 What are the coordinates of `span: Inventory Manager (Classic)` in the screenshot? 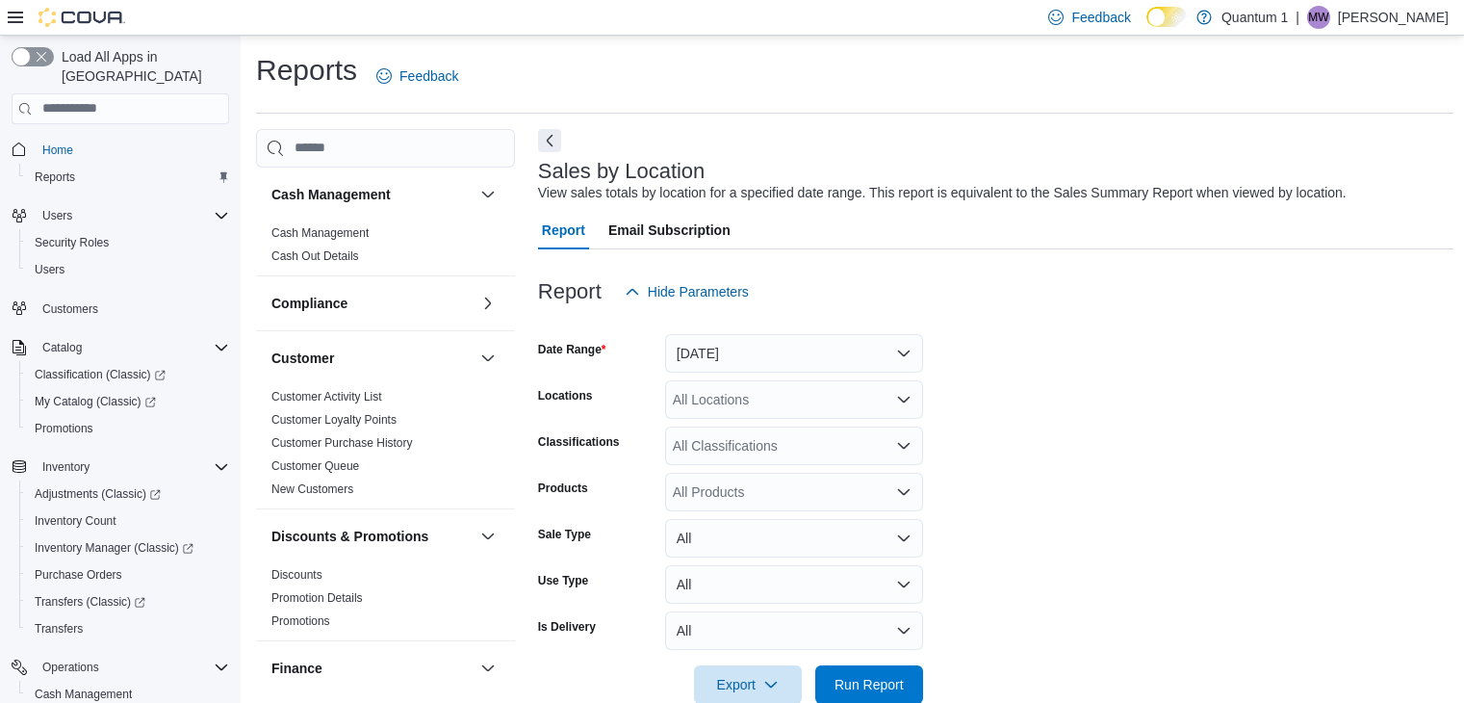 It's located at (128, 548).